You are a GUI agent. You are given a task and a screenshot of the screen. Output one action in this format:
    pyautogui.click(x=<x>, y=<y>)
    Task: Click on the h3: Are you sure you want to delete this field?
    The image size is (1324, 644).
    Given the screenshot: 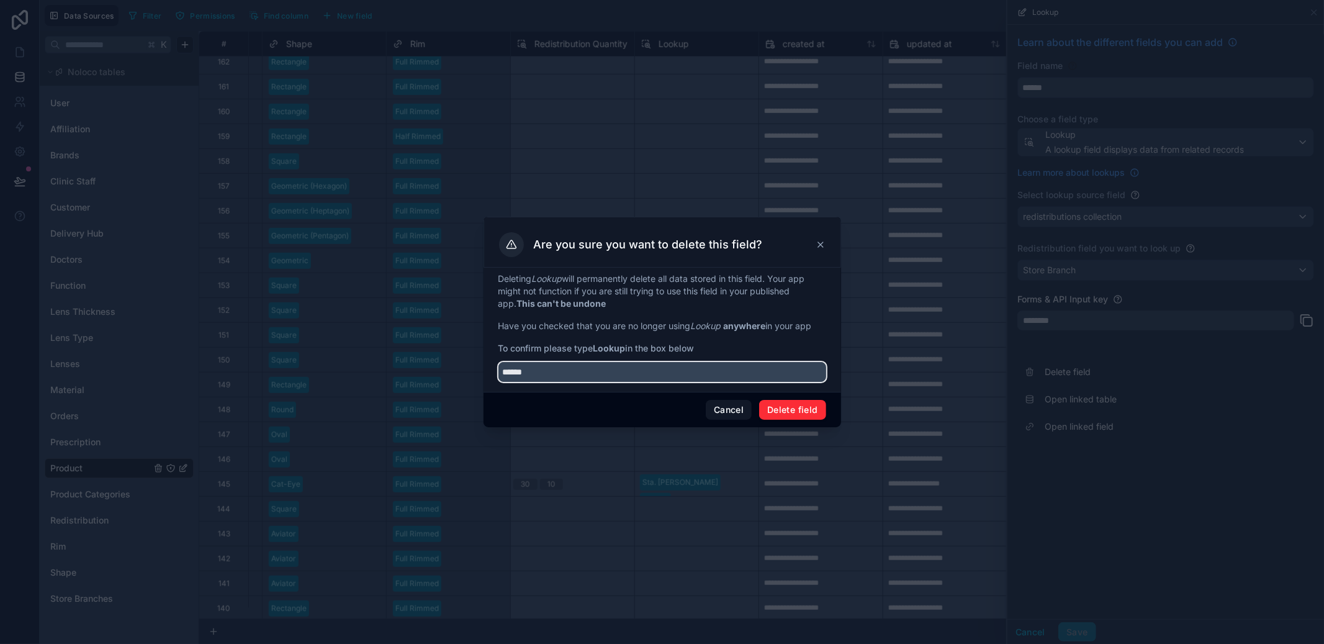 What is the action you would take?
    pyautogui.click(x=648, y=245)
    